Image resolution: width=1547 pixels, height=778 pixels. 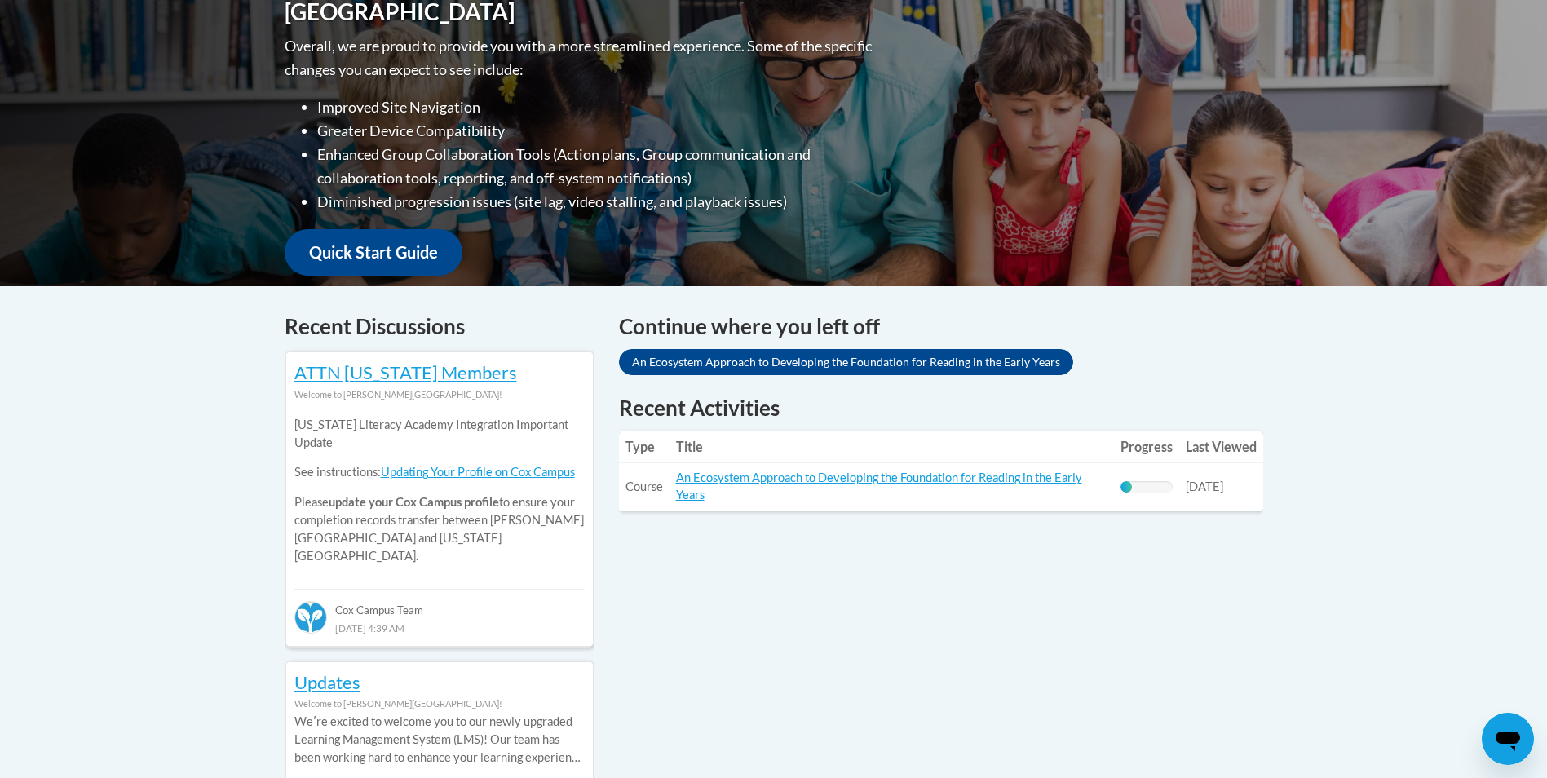 I want to click on a: Quick Start Guide, so click(x=373, y=252).